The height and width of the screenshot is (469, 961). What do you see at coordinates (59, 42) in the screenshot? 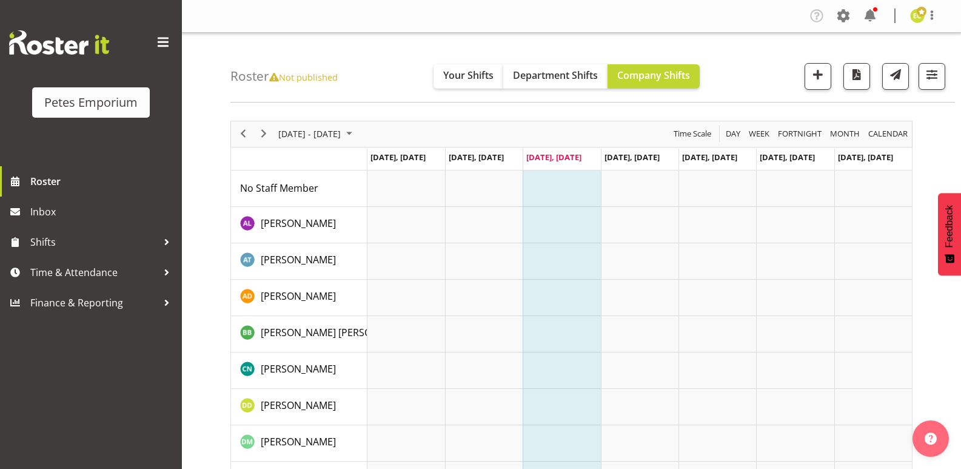
I see `img: Rosterit website logo` at bounding box center [59, 42].